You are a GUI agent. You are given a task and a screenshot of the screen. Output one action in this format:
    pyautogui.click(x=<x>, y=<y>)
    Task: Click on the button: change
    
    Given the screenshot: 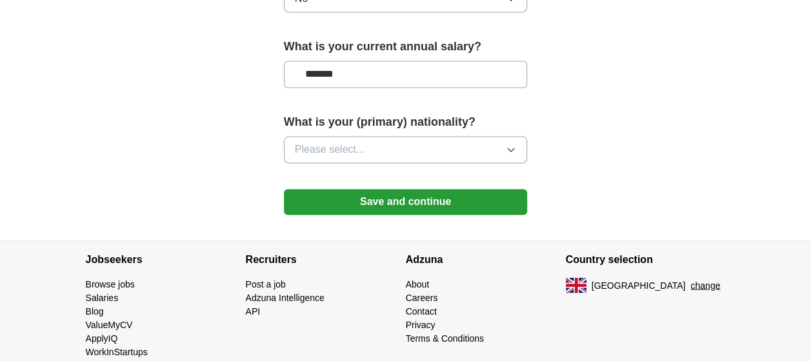 What is the action you would take?
    pyautogui.click(x=705, y=285)
    